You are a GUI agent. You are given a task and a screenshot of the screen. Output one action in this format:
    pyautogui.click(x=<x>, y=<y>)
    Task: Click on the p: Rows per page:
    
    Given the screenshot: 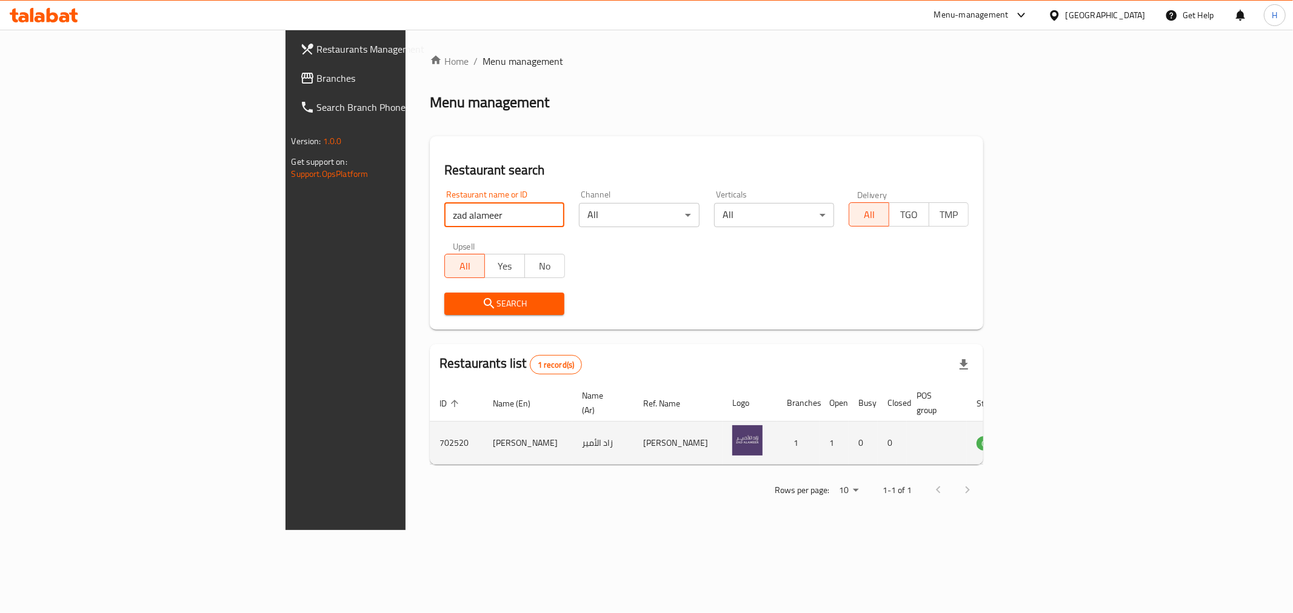 What is the action you would take?
    pyautogui.click(x=802, y=490)
    